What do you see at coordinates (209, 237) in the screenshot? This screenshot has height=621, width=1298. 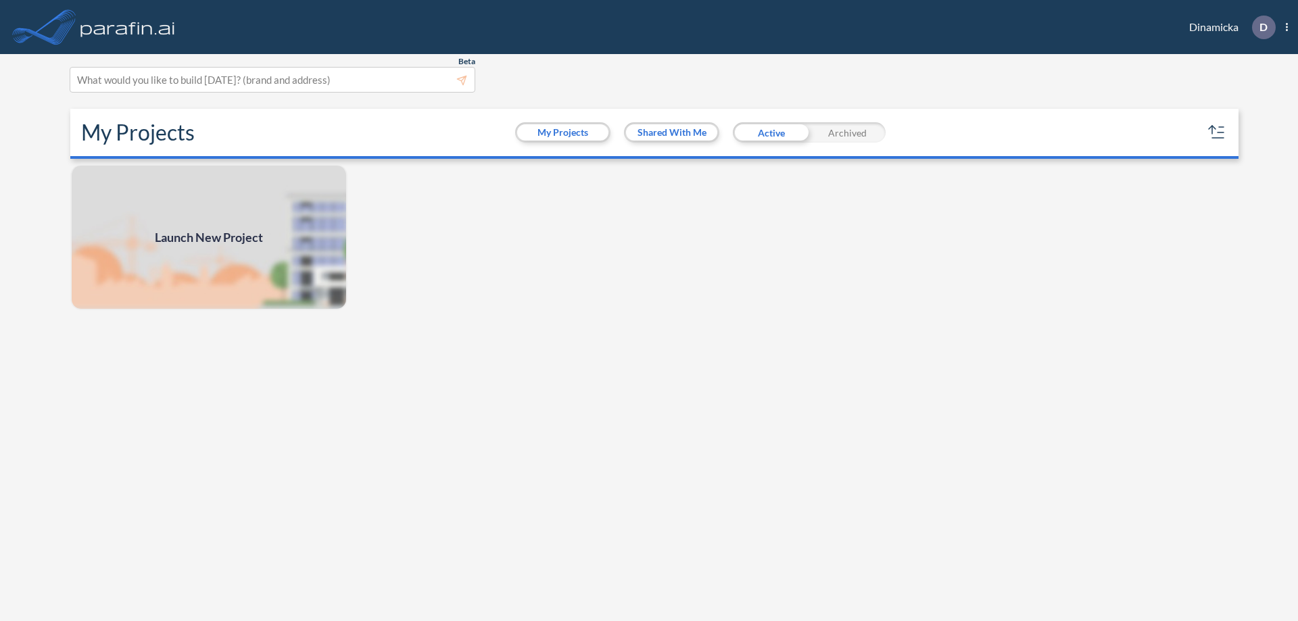 I see `span: Launch New Project` at bounding box center [209, 237].